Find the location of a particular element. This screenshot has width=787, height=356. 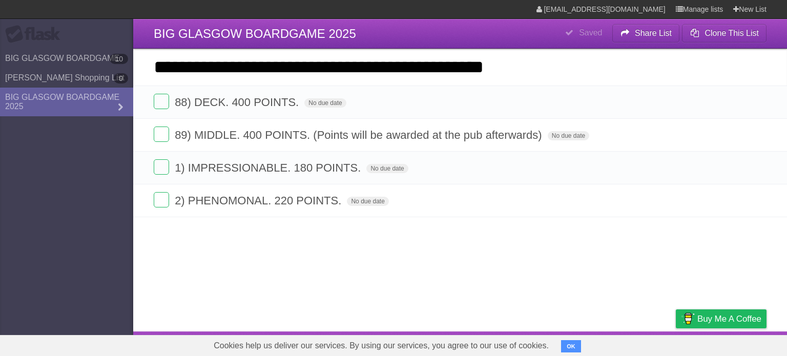

span: BIG GLASGOW BOARDGAME 2025 is located at coordinates (255, 33).